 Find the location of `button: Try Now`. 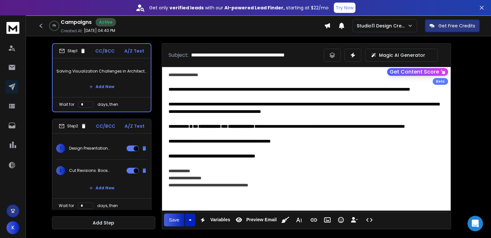

button: Try Now is located at coordinates (344, 8).